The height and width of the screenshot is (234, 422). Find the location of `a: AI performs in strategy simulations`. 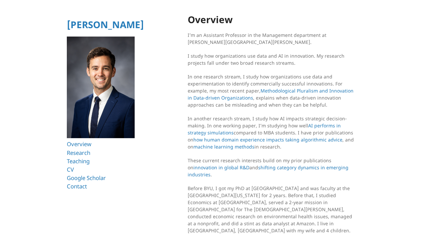

a: AI performs in strategy simulations is located at coordinates (264, 129).